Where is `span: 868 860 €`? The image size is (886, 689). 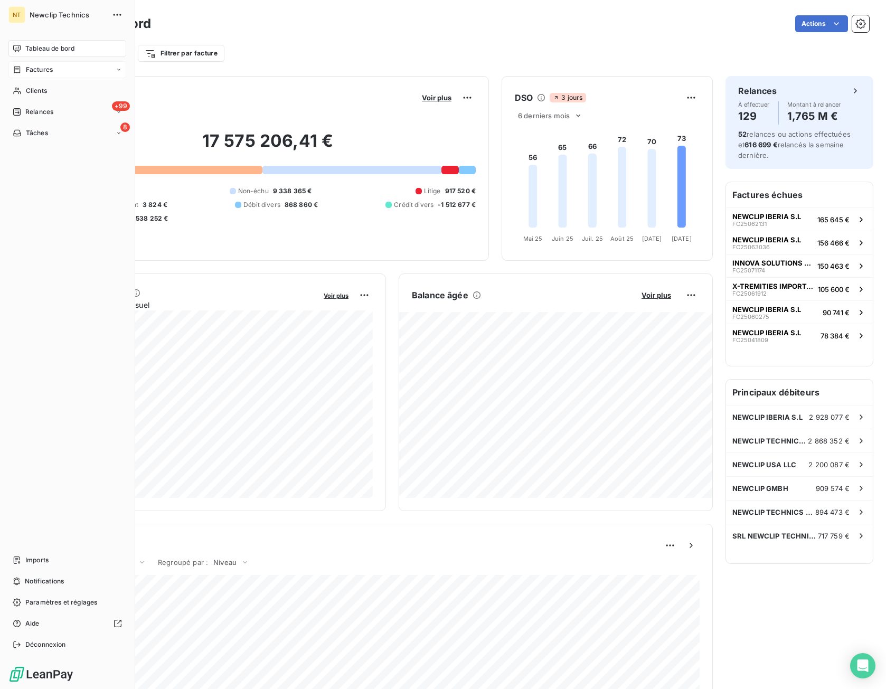
span: 868 860 € is located at coordinates (301, 205).